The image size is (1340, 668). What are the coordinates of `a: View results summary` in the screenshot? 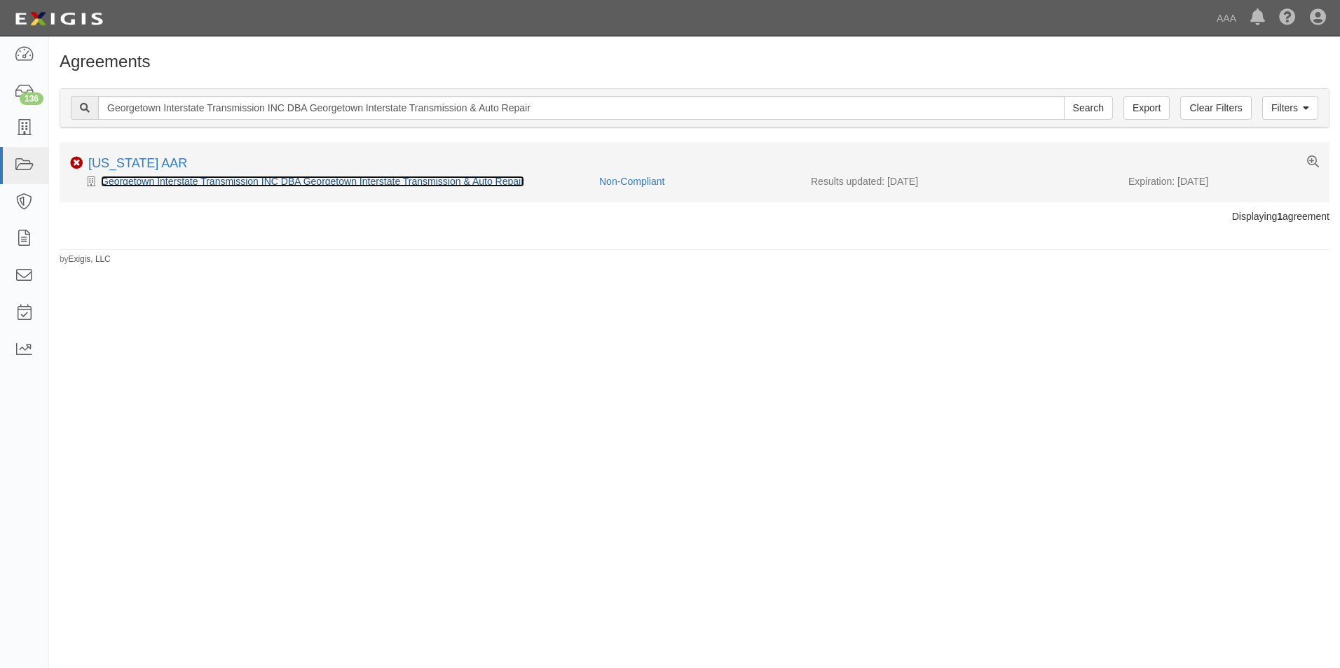 It's located at (1312, 163).